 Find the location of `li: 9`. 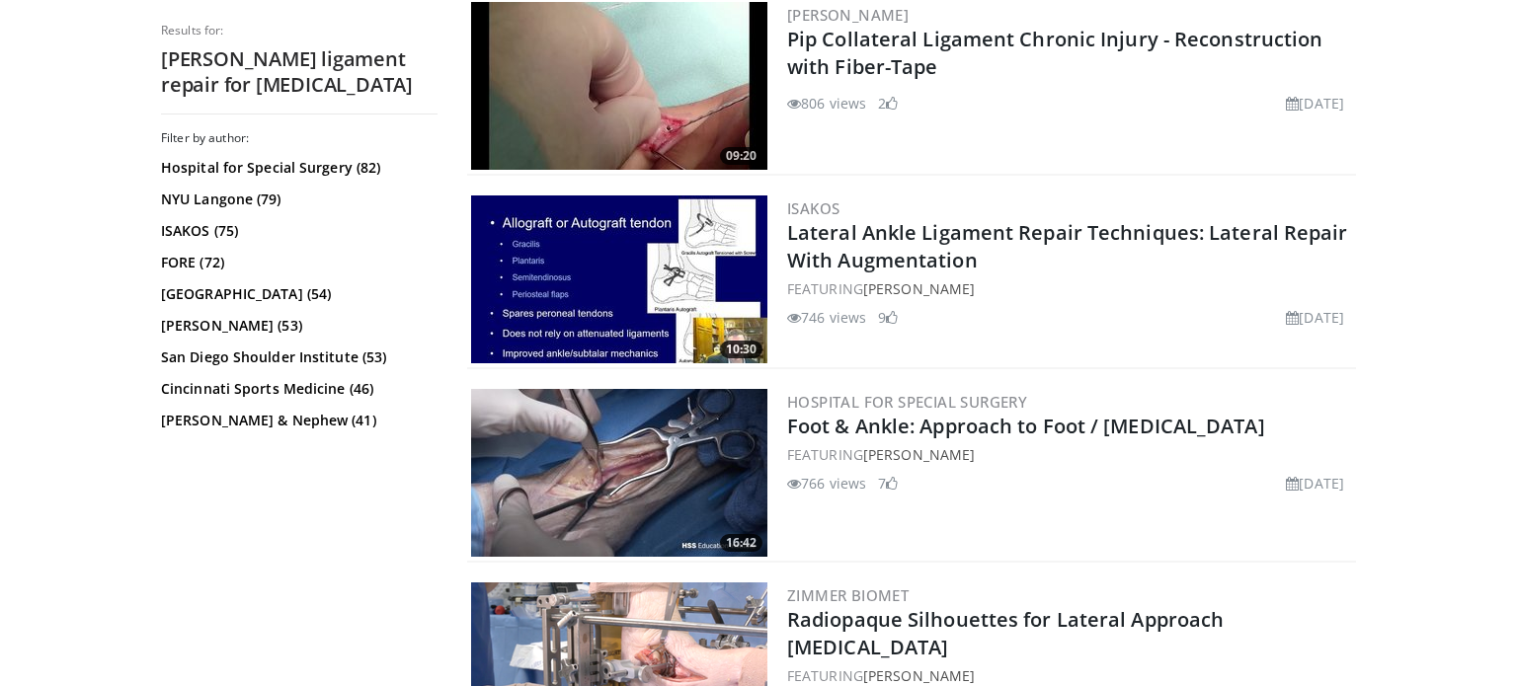

li: 9 is located at coordinates (888, 317).